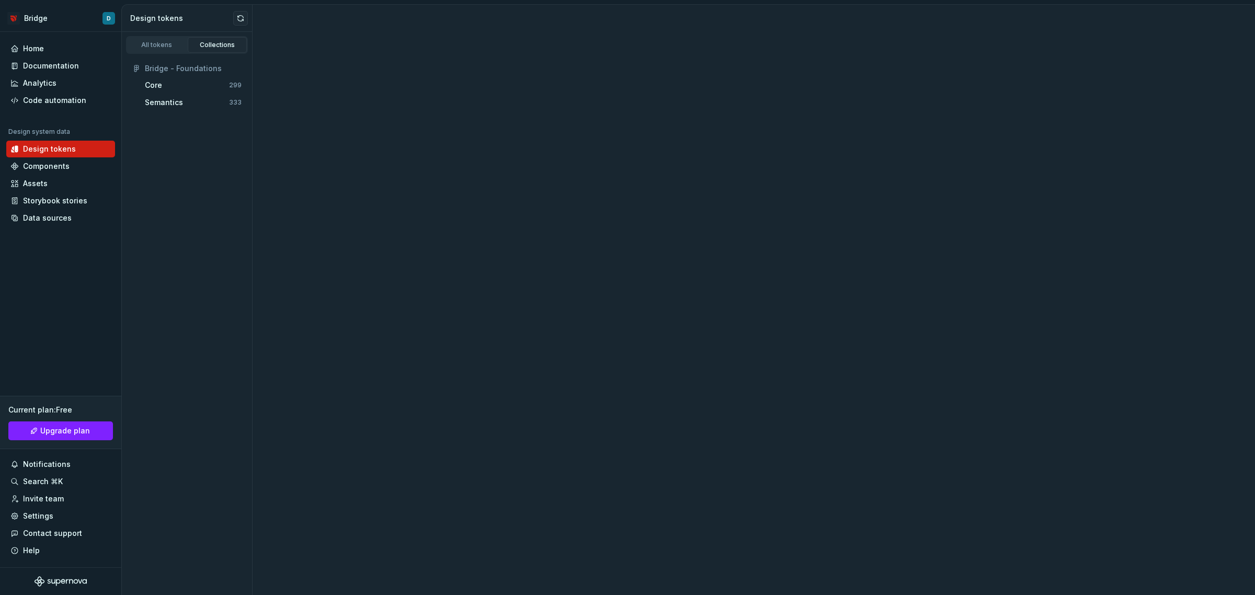 Image resolution: width=1255 pixels, height=595 pixels. Describe the element at coordinates (39, 132) in the screenshot. I see `div: Design system data` at that location.